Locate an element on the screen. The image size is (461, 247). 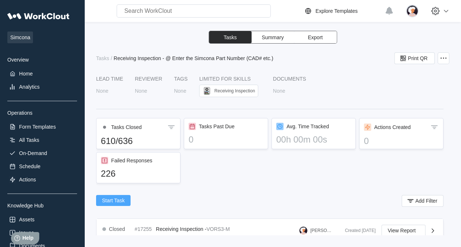
div: Avg. Time Tracked is located at coordinates (307, 126).